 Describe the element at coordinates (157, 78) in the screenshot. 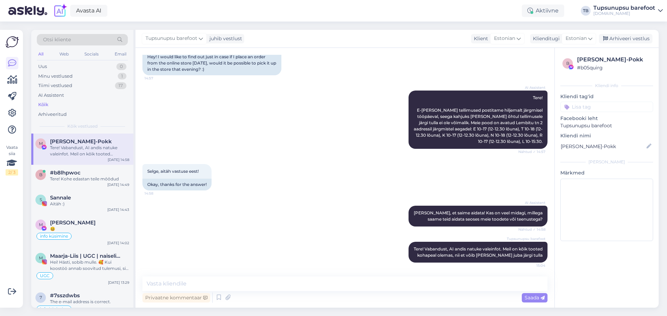

I see `span: 14:57` at that location.